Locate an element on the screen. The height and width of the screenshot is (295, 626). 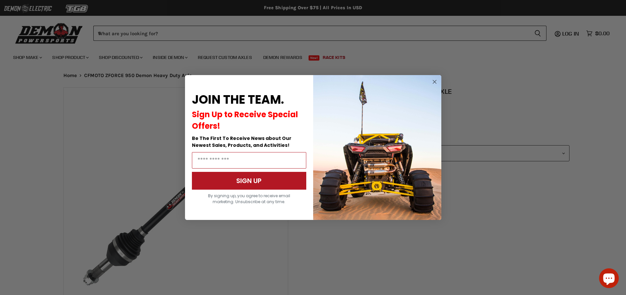
span: By signing up, you agree to receive email marketing. Unsubscribe at any time. is located at coordinates (249, 198).